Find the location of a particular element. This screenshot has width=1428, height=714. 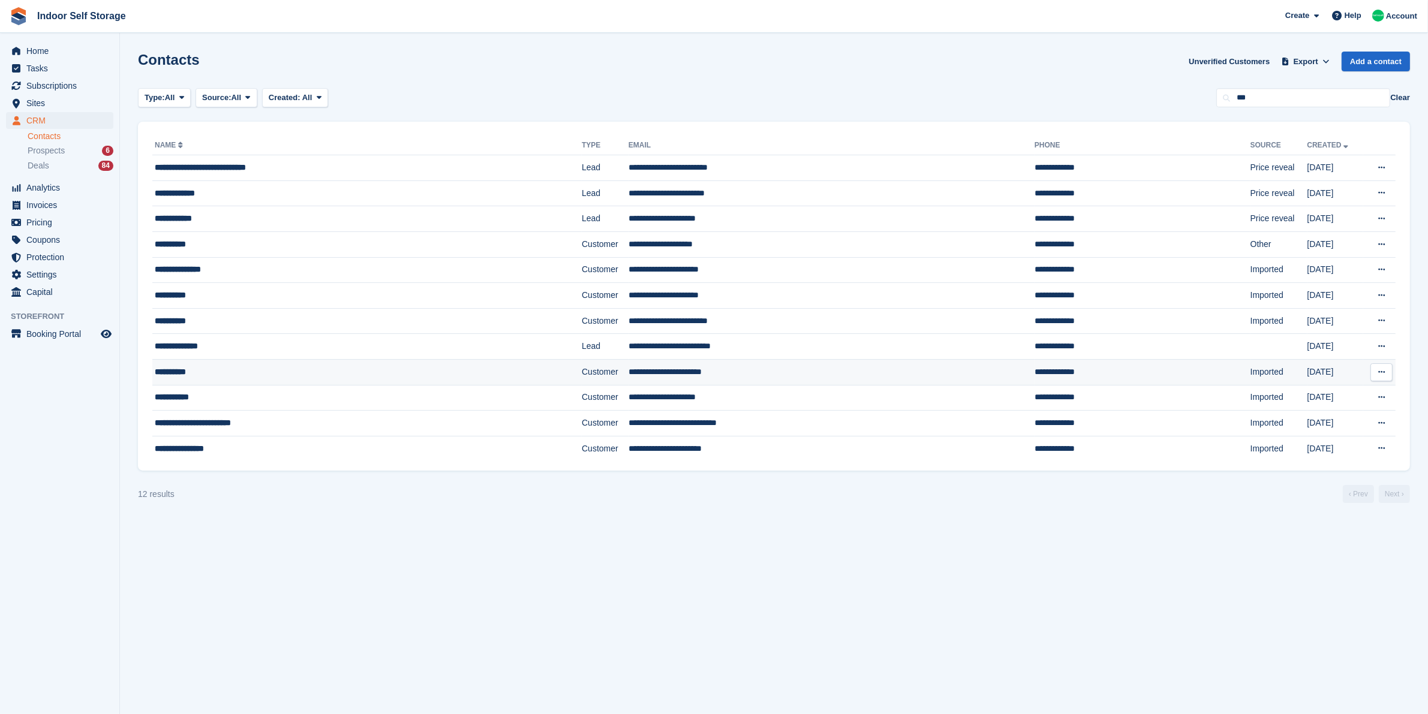

span: Deals is located at coordinates (38, 166).